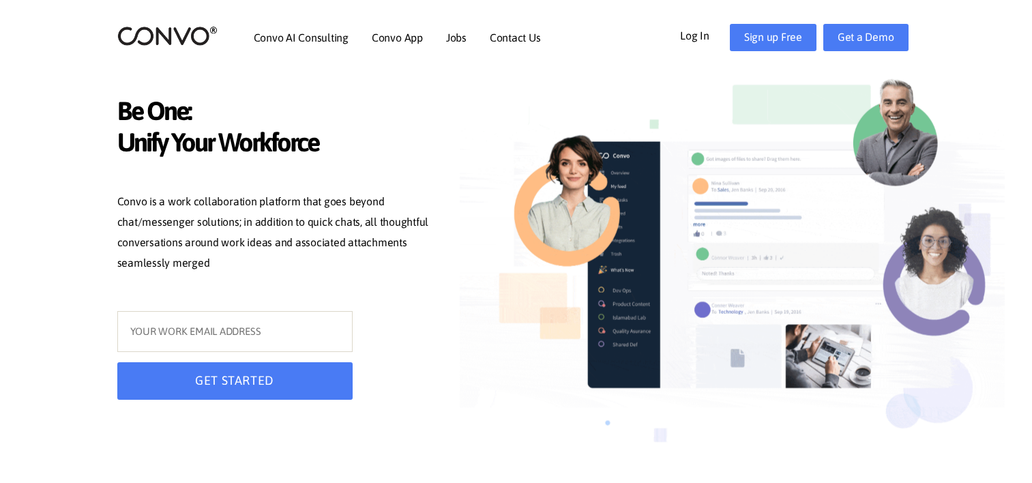 This screenshot has height=483, width=1032. What do you see at coordinates (235, 331) in the screenshot?
I see `input: YOUR WORK EMAIL ADDRESS` at bounding box center [235, 331].